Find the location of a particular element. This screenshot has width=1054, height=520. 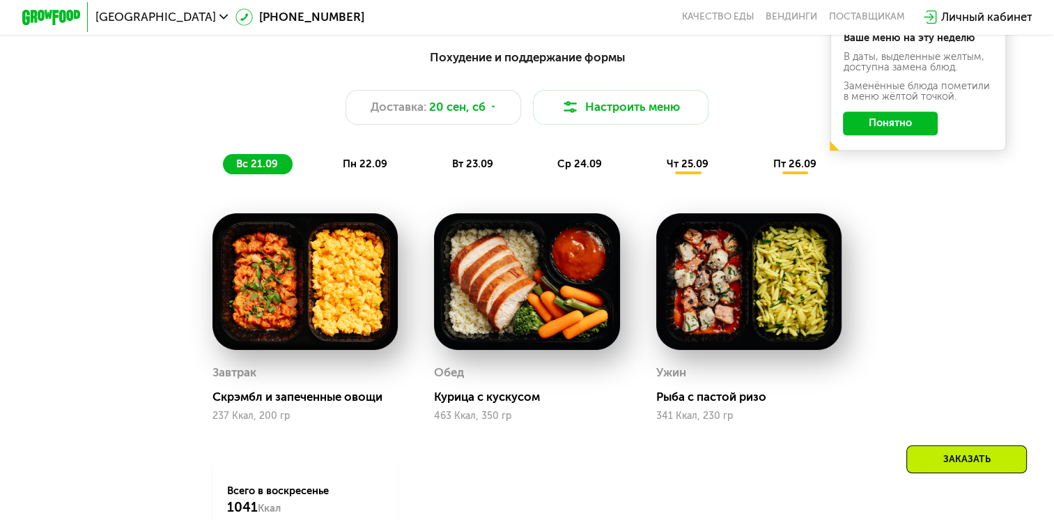

div: Скрэмбл и запеченные овощи is located at coordinates (311, 396).